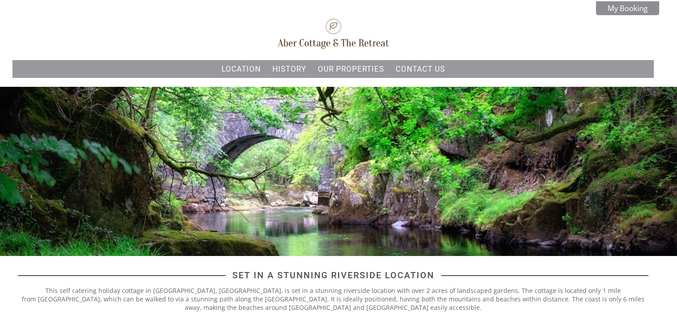 The image size is (677, 325). I want to click on a: Contact Us, so click(420, 69).